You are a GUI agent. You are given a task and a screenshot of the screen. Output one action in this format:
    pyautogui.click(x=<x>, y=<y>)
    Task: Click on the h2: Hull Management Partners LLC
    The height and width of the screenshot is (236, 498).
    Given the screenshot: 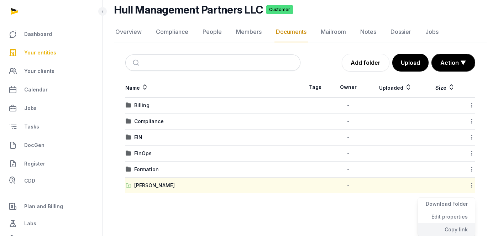 What is the action you would take?
    pyautogui.click(x=188, y=10)
    